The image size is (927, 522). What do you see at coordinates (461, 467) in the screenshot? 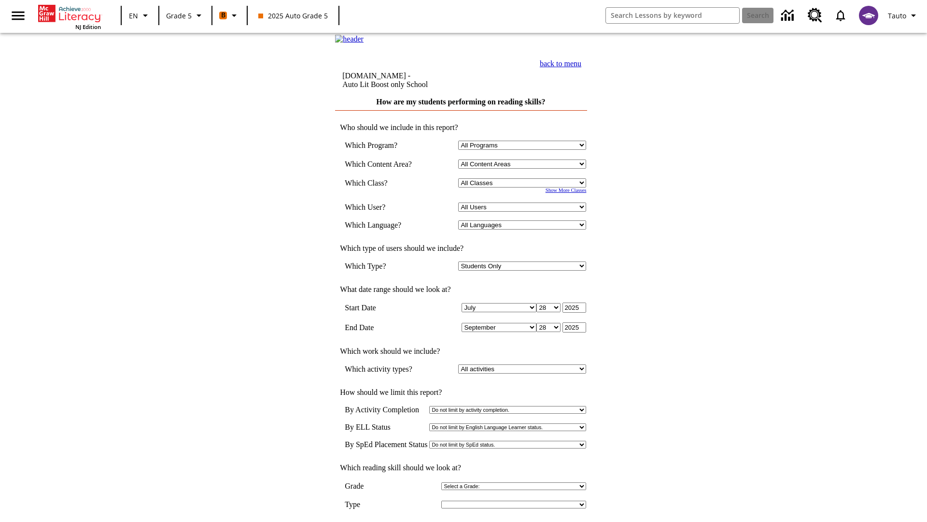
I see `td: Which reading skill should we look at?` at bounding box center [461, 467].